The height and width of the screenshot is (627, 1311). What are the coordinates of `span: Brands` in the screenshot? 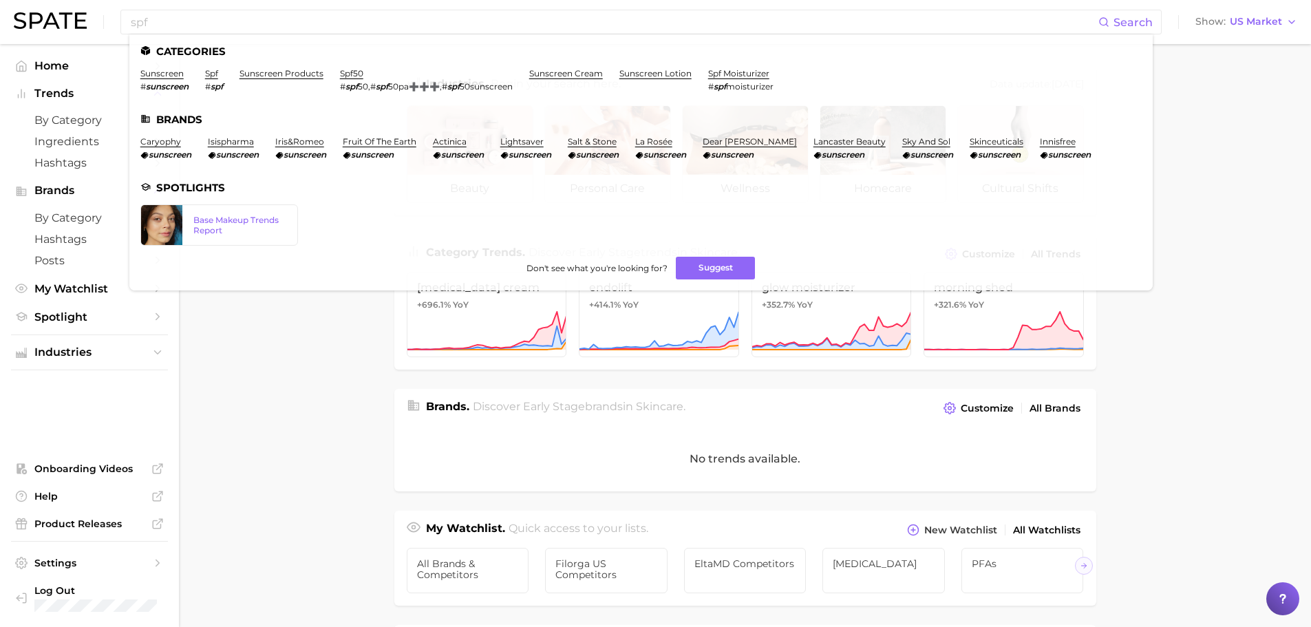 It's located at (89, 191).